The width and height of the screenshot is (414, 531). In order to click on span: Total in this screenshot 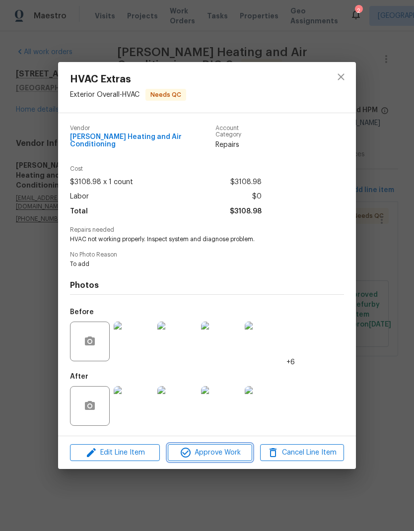, I will do `click(79, 211)`.